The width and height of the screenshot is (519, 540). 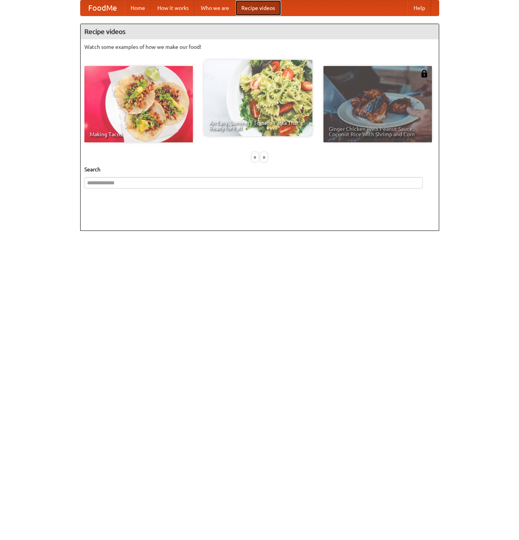 I want to click on a: Recipe videos, so click(x=258, y=8).